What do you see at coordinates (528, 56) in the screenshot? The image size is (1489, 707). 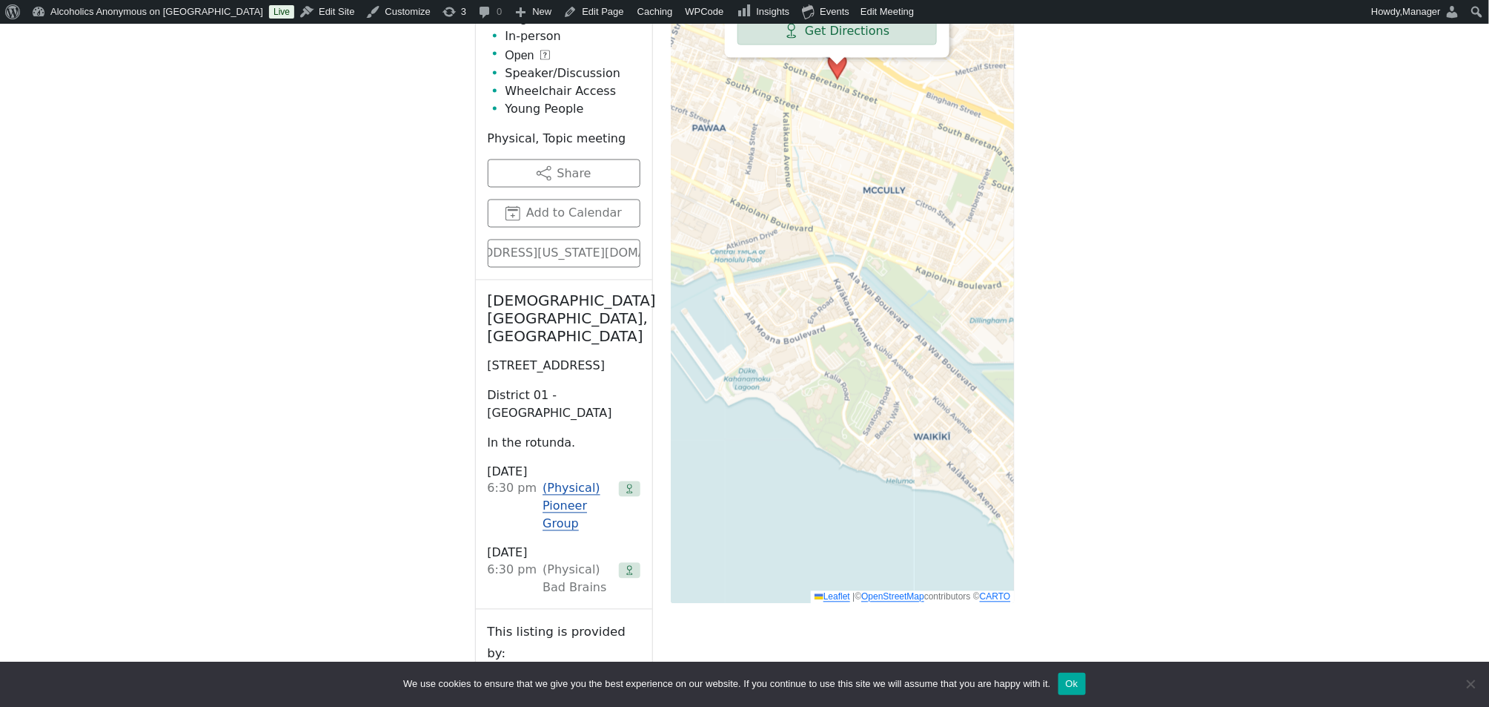 I see `button: Open` at bounding box center [528, 56].